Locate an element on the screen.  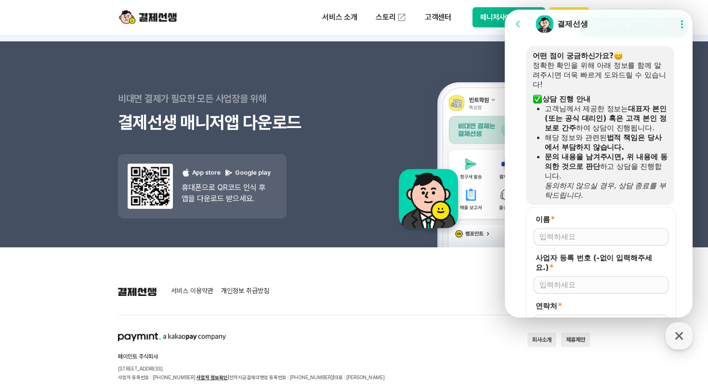
p: 비대면 결제가 필요한 모든 사업장을 위해 is located at coordinates (236, 99).